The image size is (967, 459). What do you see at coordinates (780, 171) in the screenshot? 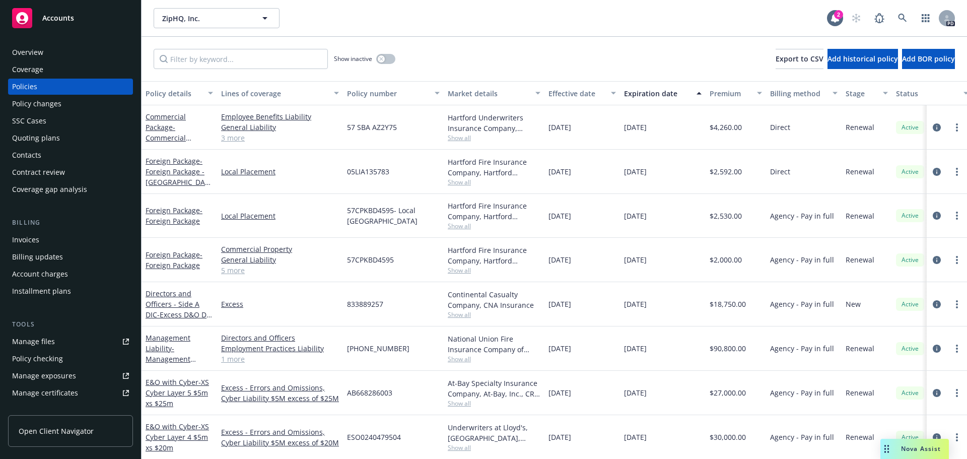
I see `span: Direct` at bounding box center [780, 171].